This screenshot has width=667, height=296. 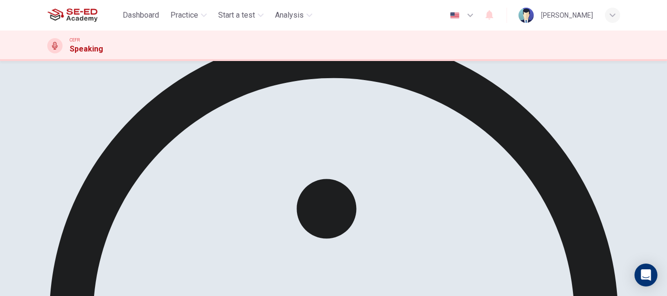 I want to click on a: Dashboard, so click(x=141, y=15).